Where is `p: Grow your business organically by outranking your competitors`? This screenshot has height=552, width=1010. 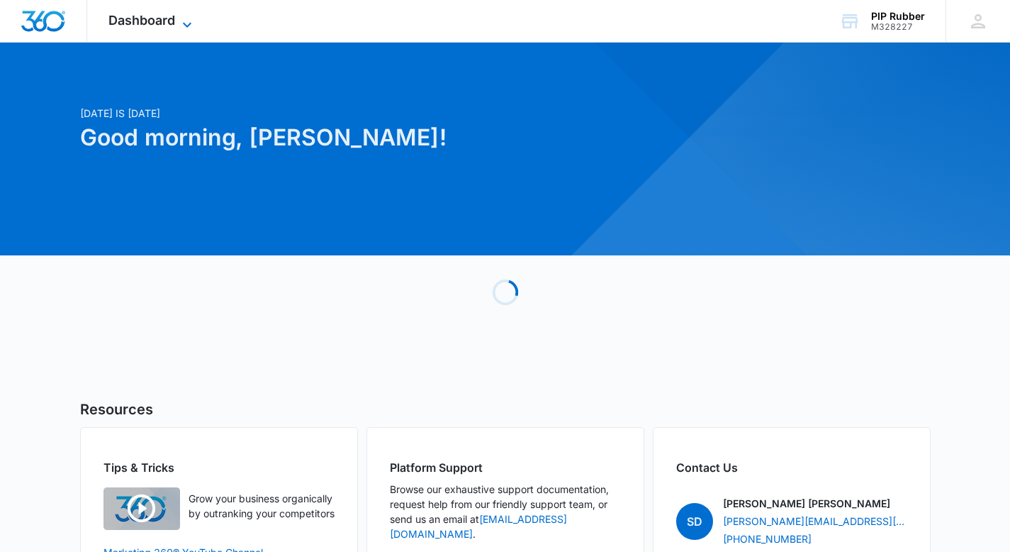 p: Grow your business organically by outranking your competitors is located at coordinates (262, 505).